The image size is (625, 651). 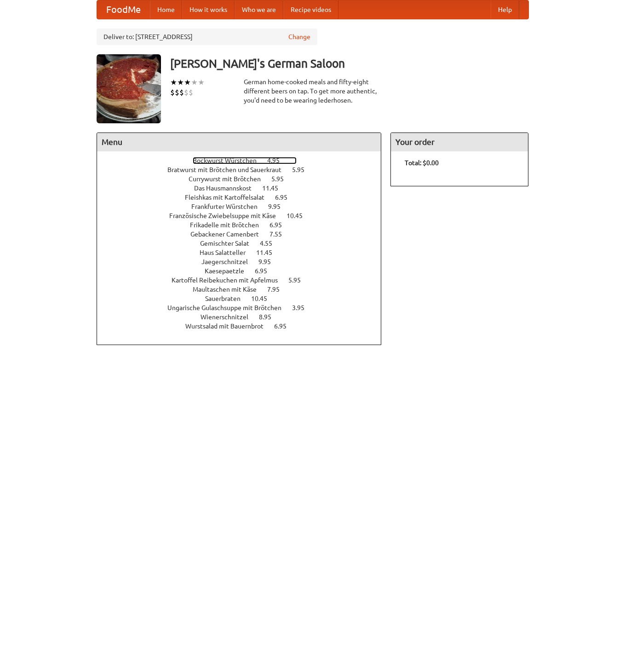 I want to click on span: Französische Zwiebelsuppe mit Käse, so click(x=227, y=216).